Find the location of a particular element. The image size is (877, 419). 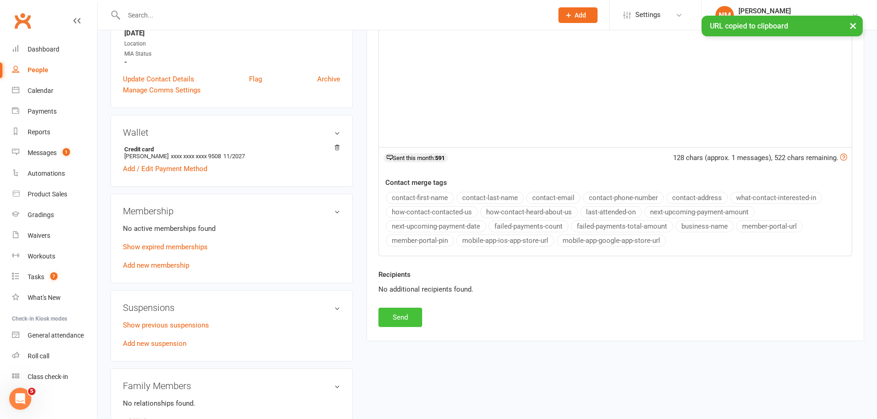

a: Roll call is located at coordinates (54, 356).